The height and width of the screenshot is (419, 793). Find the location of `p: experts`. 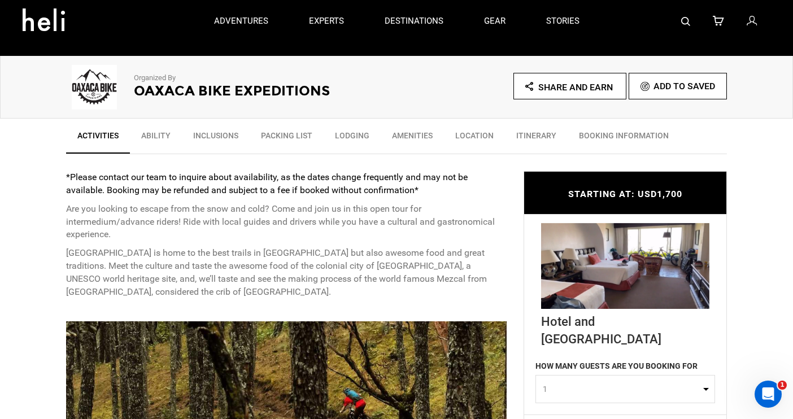

p: experts is located at coordinates (326, 21).